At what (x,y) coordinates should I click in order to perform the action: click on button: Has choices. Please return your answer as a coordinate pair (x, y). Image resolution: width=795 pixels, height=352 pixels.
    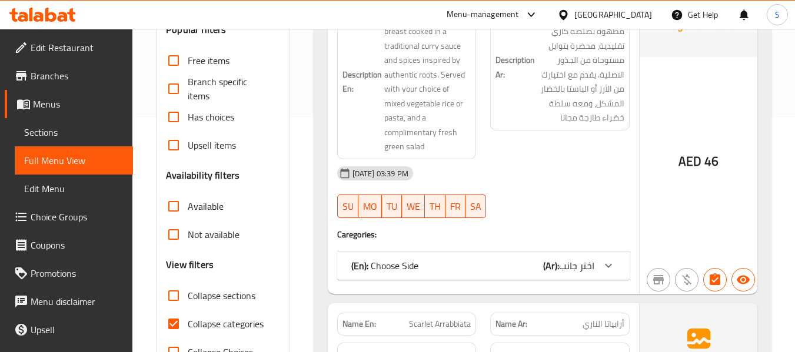
    Looking at the image, I should click on (715, 280).